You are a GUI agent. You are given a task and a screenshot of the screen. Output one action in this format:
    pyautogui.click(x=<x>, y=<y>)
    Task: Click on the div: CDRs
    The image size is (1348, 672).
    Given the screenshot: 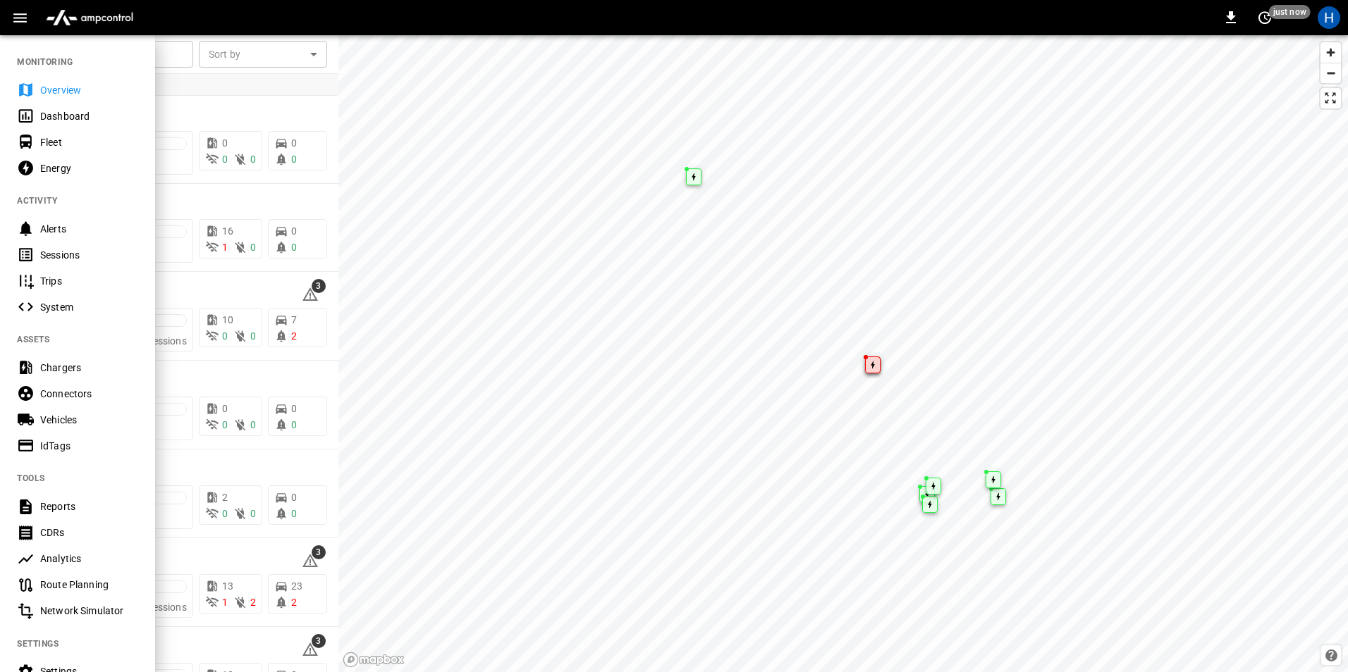 What is the action you would take?
    pyautogui.click(x=89, y=533)
    